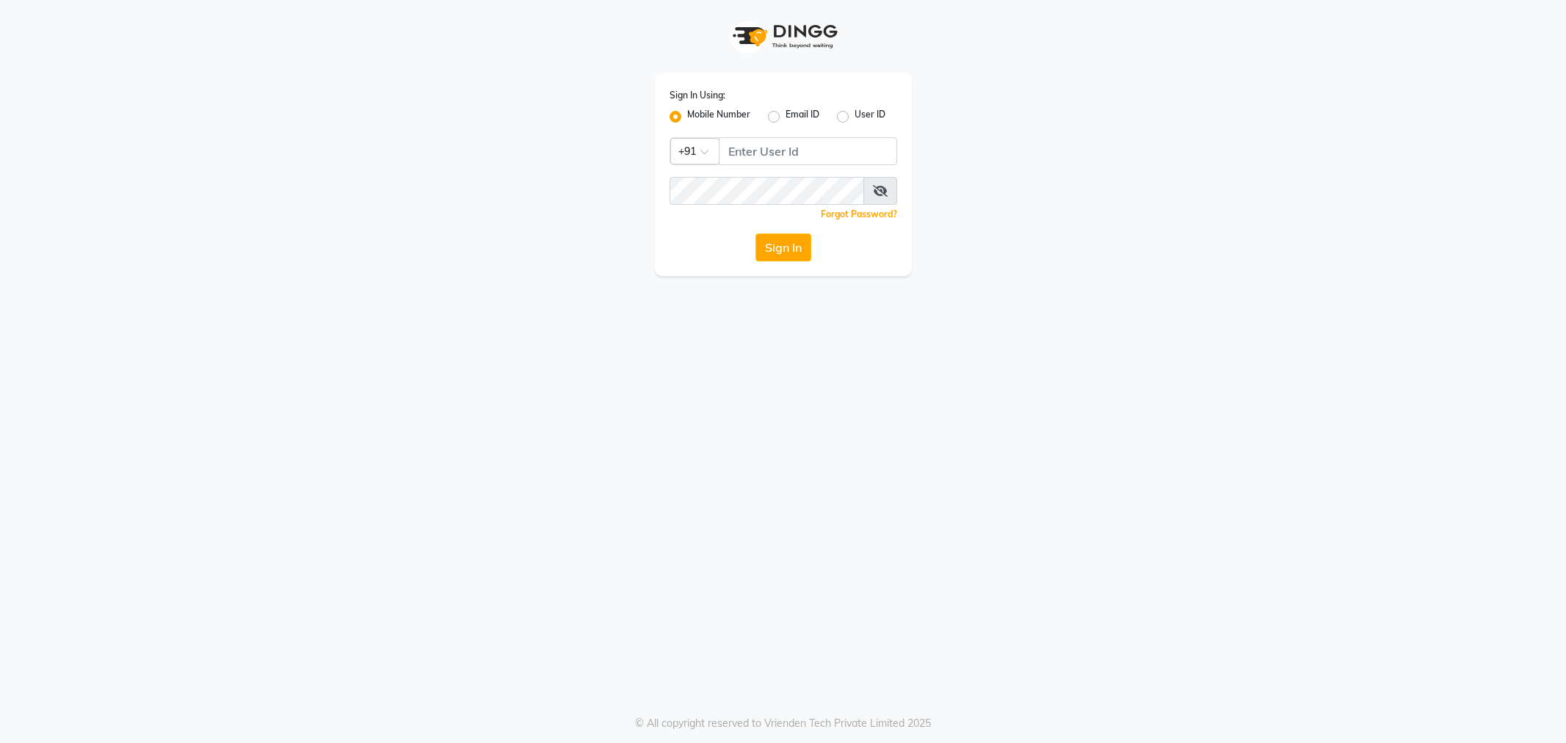 The height and width of the screenshot is (743, 1566). What do you see at coordinates (697, 95) in the screenshot?
I see `label: Sign In Using:` at bounding box center [697, 95].